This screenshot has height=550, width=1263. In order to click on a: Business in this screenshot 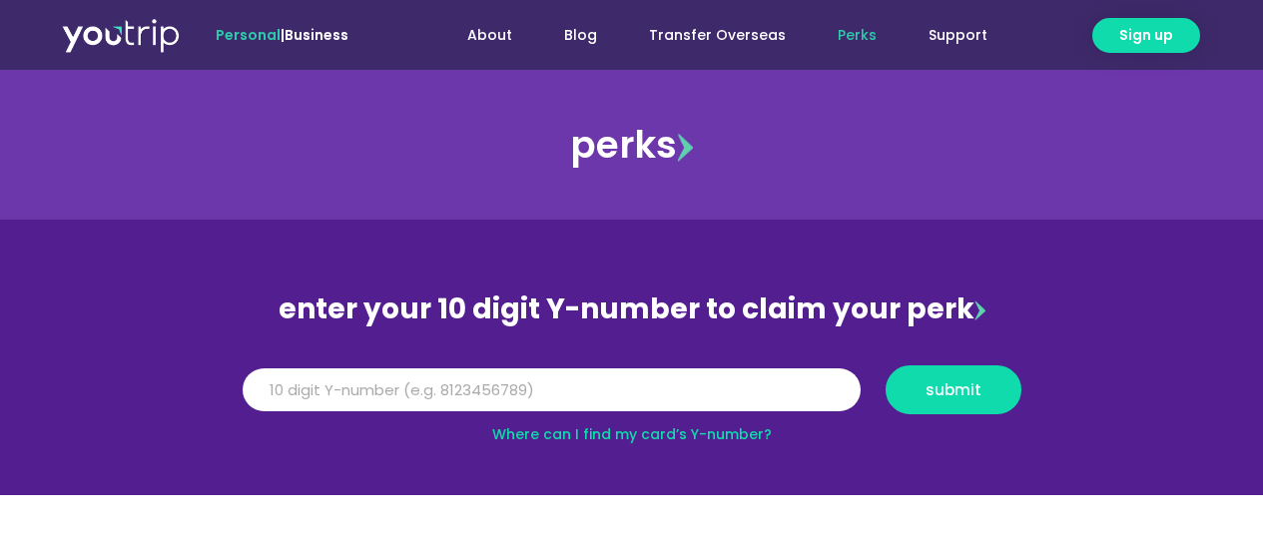, I will do `click(316, 35)`.